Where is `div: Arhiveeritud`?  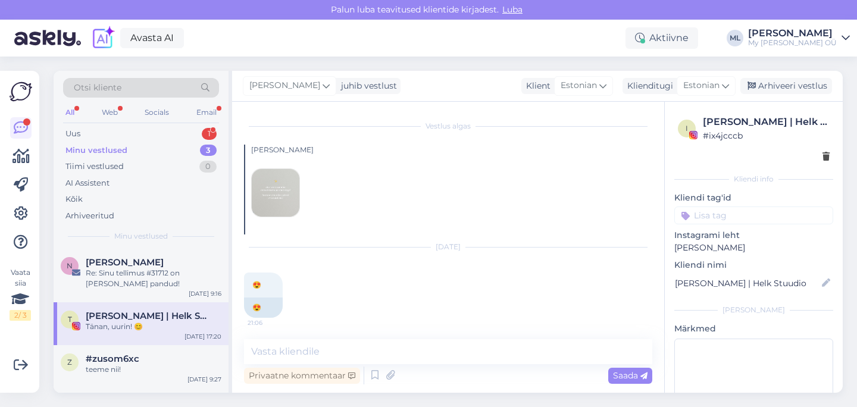
div: Arhiveeritud is located at coordinates (90, 216).